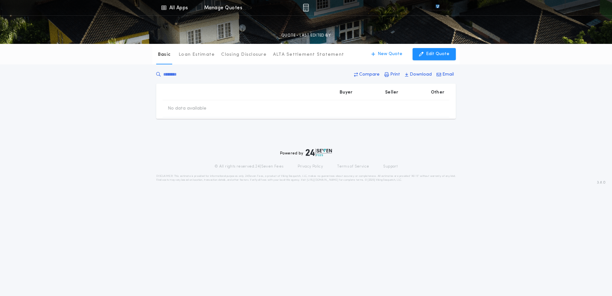 This screenshot has height=296, width=612. I want to click on a: Privacy Policy, so click(311, 166).